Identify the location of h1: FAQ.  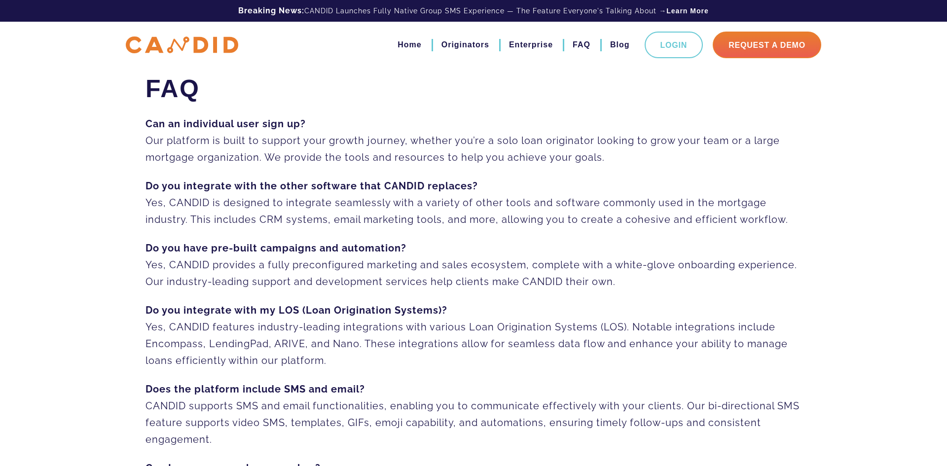
(474, 89).